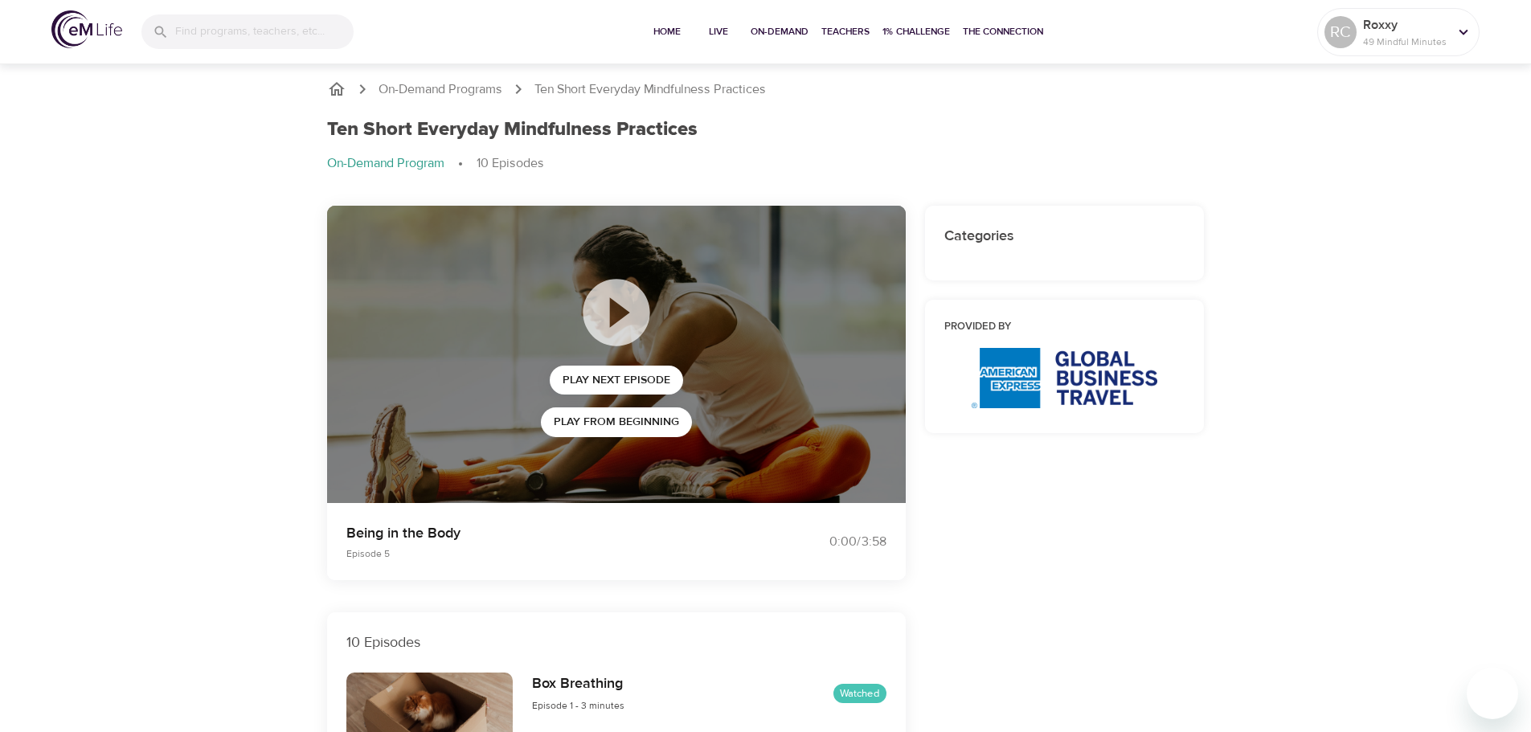 The height and width of the screenshot is (732, 1531). I want to click on img: AmEx%20GBT%20logo.png, so click(1064, 378).